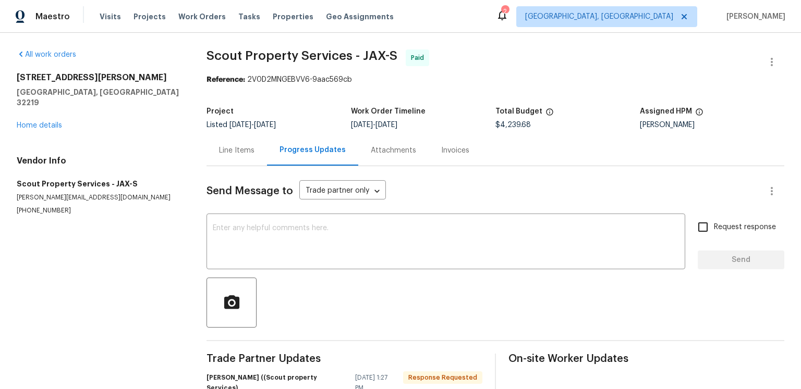 The width and height of the screenshot is (801, 389). Describe the element at coordinates (241, 125) in the screenshot. I see `span: Listed` at that location.